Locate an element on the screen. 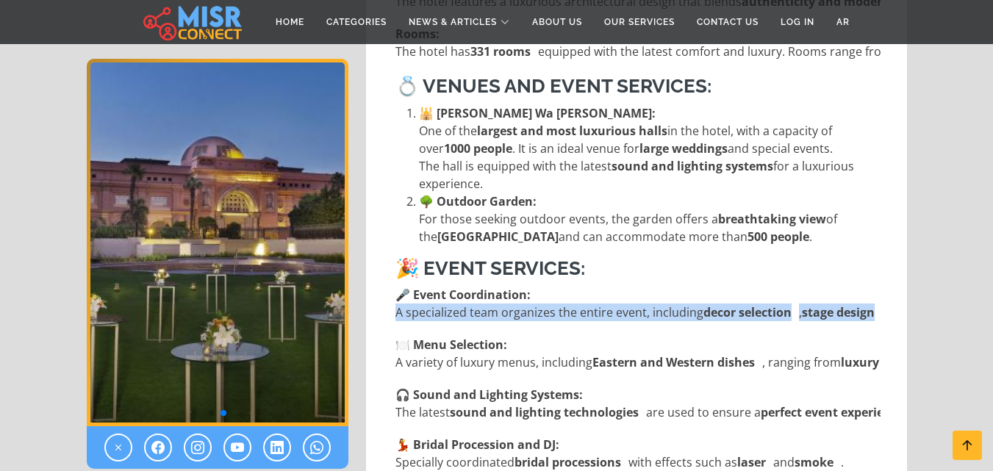 The image size is (993, 471). strong: 331 rooms is located at coordinates (500, 51).